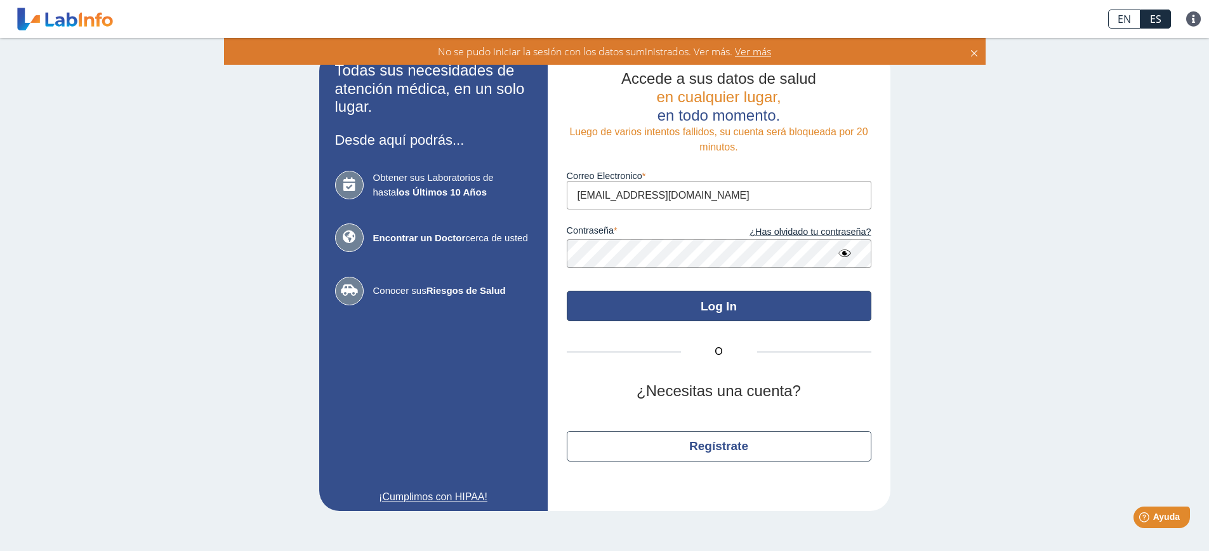  What do you see at coordinates (719, 446) in the screenshot?
I see `button: Regístrate` at bounding box center [719, 446].